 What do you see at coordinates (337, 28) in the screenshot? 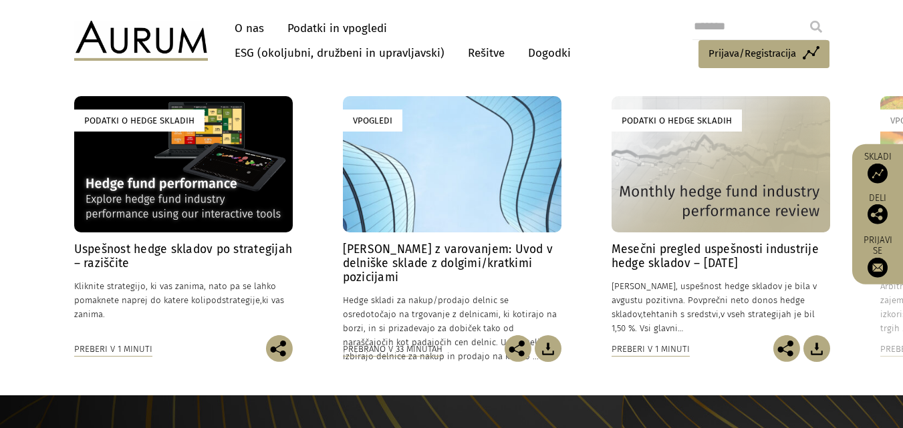
I see `a: Podatki in vpogledi` at bounding box center [337, 28].